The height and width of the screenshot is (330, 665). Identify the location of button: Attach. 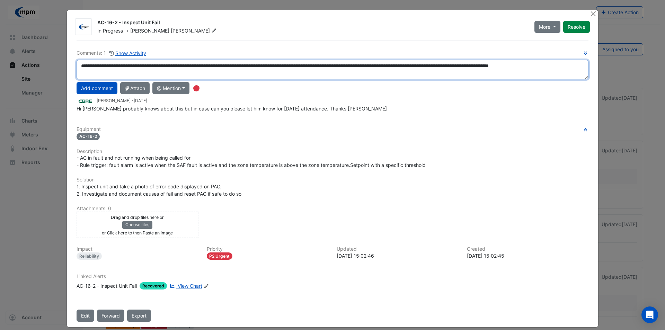
(135, 88).